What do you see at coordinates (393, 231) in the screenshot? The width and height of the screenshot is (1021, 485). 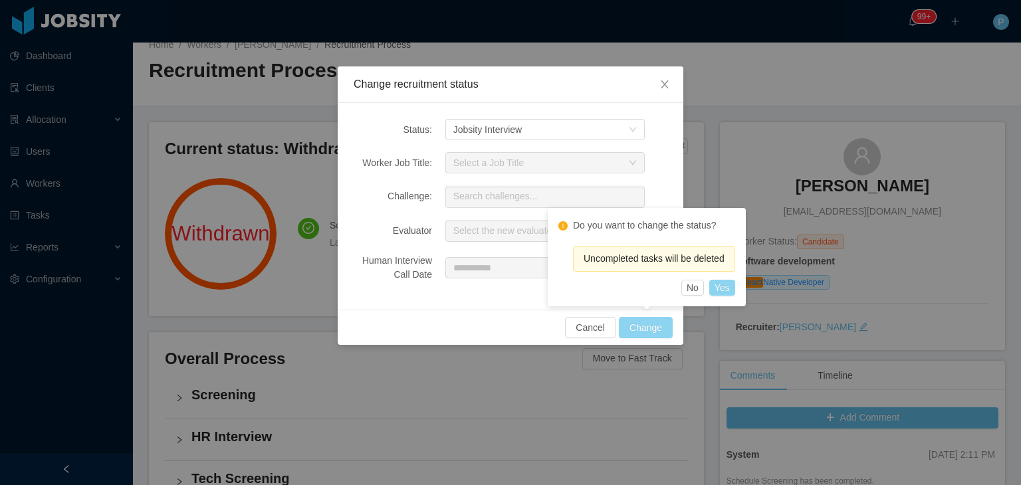 I see `div: Evaluator` at bounding box center [393, 231].